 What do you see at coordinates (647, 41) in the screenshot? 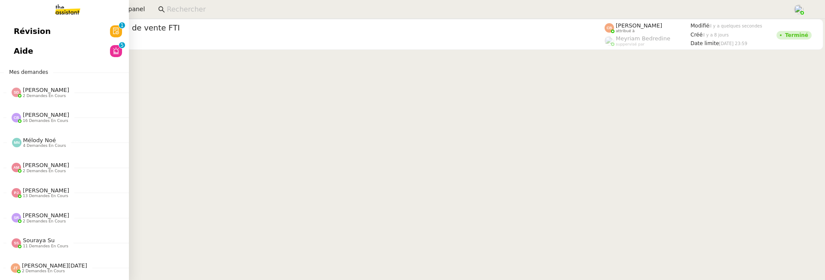
I see `app-user-label: suppervisé par` at bounding box center [647, 41].